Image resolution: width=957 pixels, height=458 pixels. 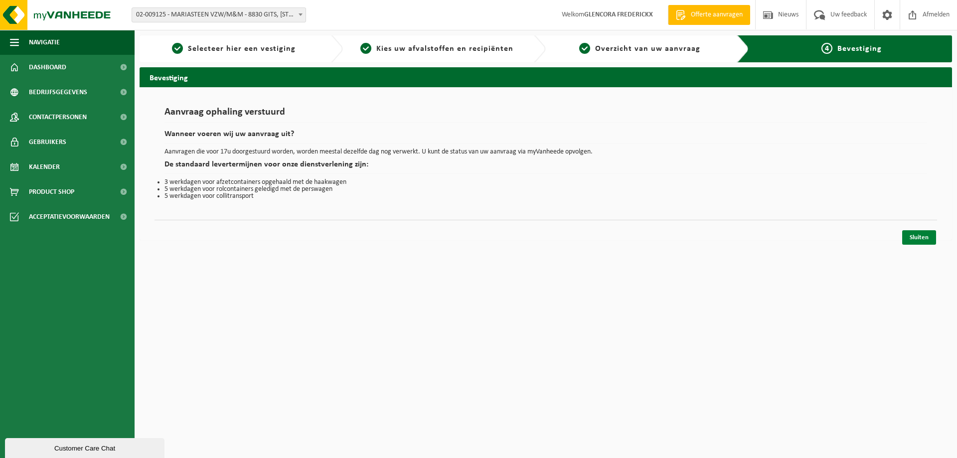 I want to click on span: Navigatie, so click(x=44, y=42).